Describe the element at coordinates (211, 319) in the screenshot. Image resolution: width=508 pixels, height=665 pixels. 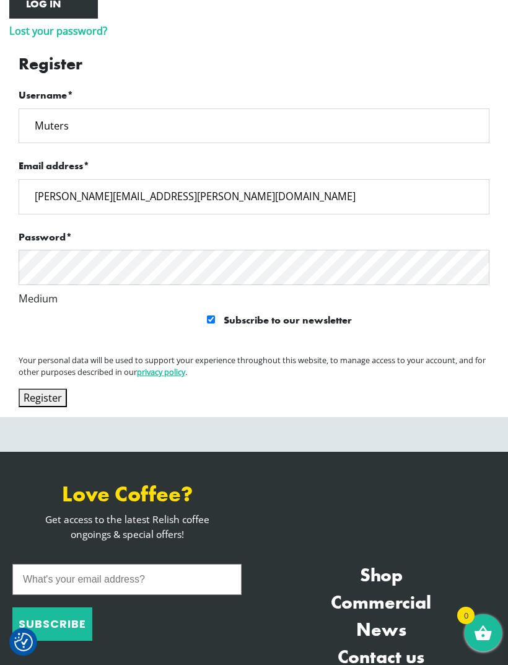
I see `input: Subscribe to our newsletter` at that location.